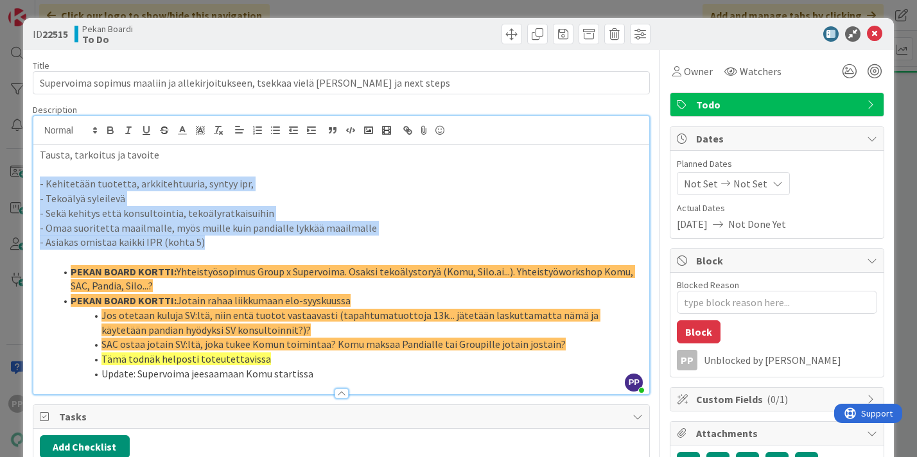  Describe the element at coordinates (779, 261) in the screenshot. I see `span: Block` at that location.